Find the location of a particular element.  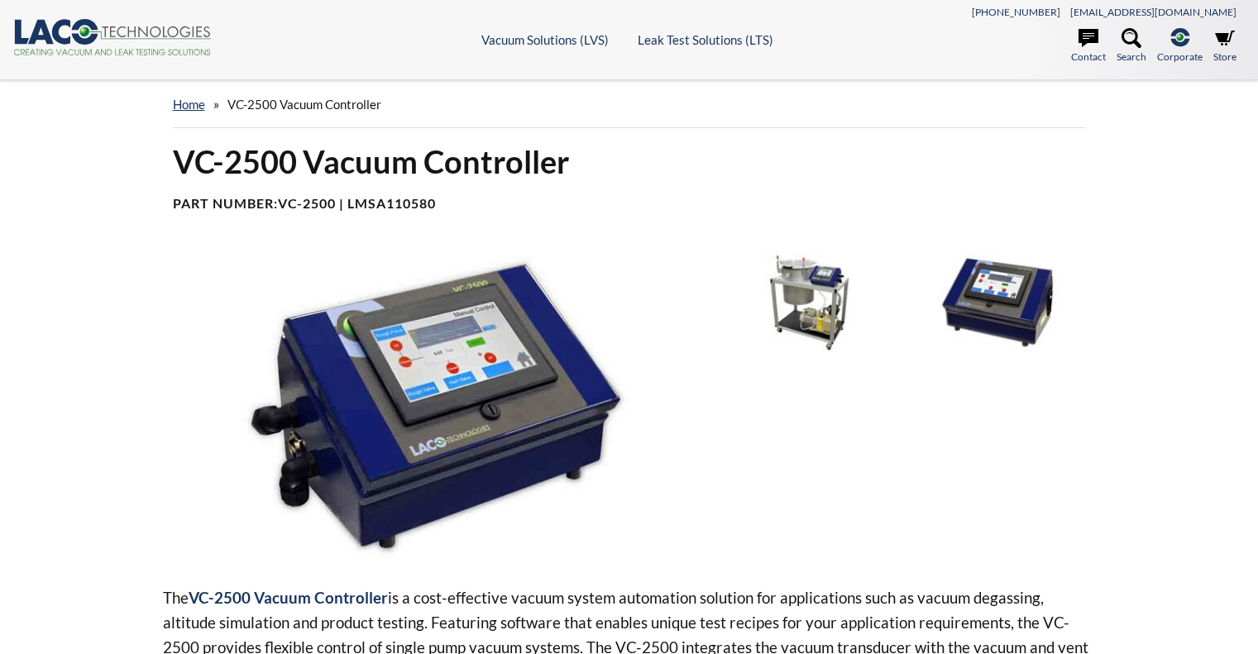

b: VC-2500 | LMSA110580 is located at coordinates (357, 203).